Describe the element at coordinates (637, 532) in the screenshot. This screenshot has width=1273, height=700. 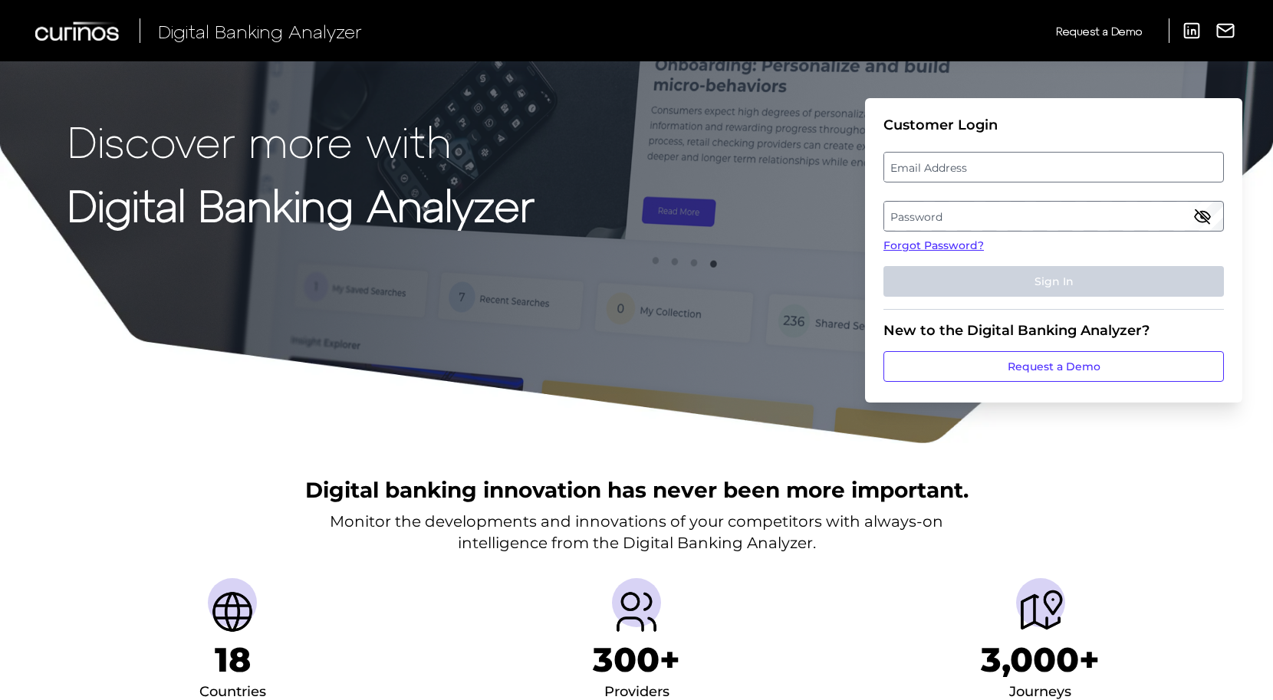
I see `p: Monitor the developments and innovations of your competitors with always-on intelligence from the...` at that location.